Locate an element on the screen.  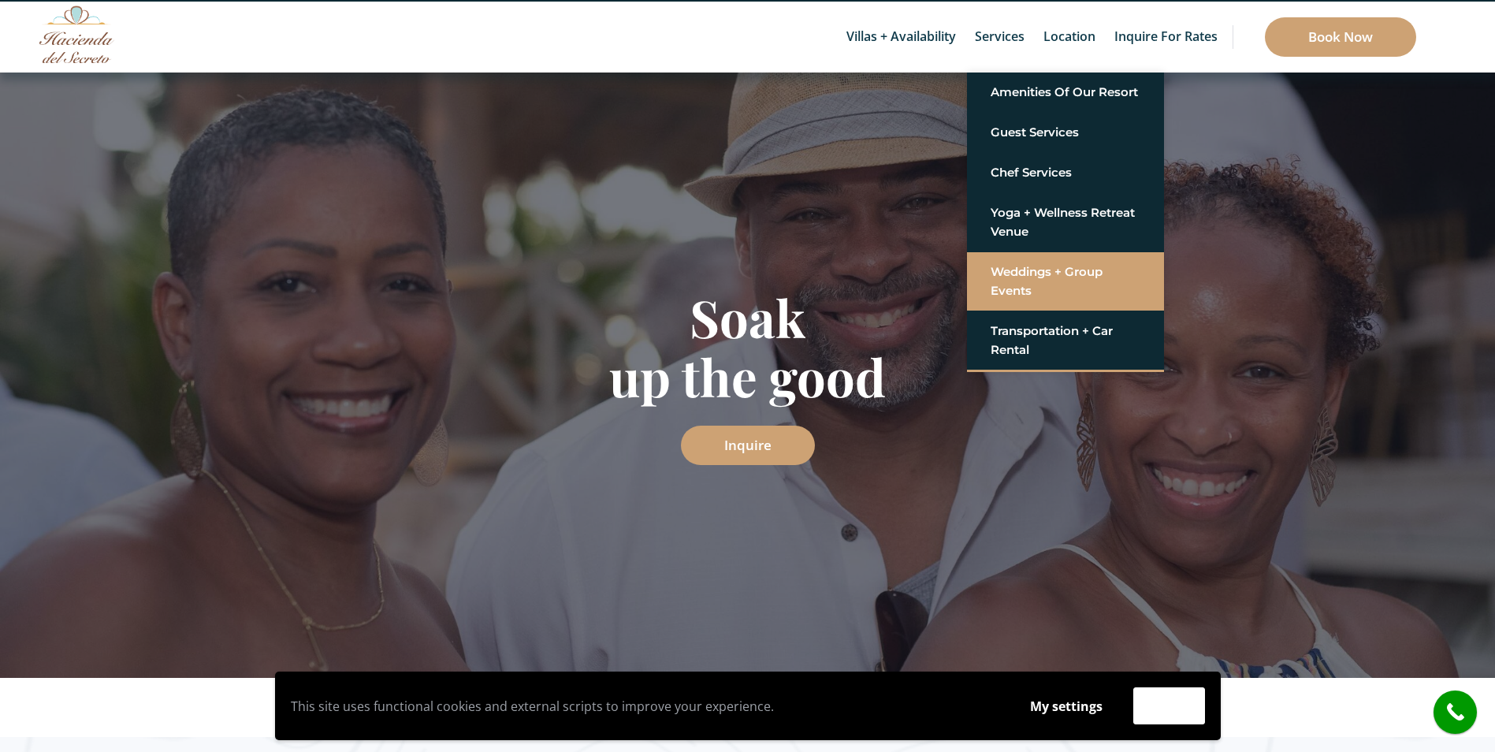
a: Services is located at coordinates (999, 37).